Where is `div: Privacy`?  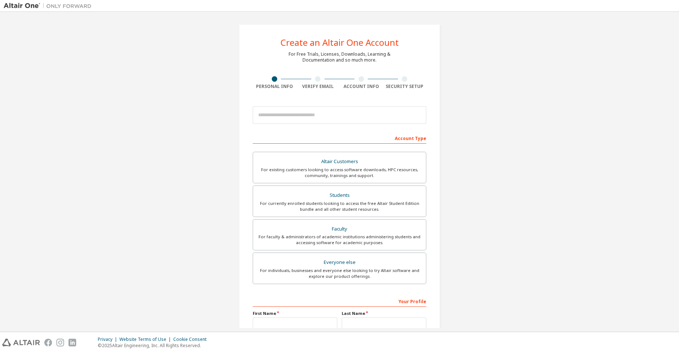
div: Privacy is located at coordinates (108, 339).